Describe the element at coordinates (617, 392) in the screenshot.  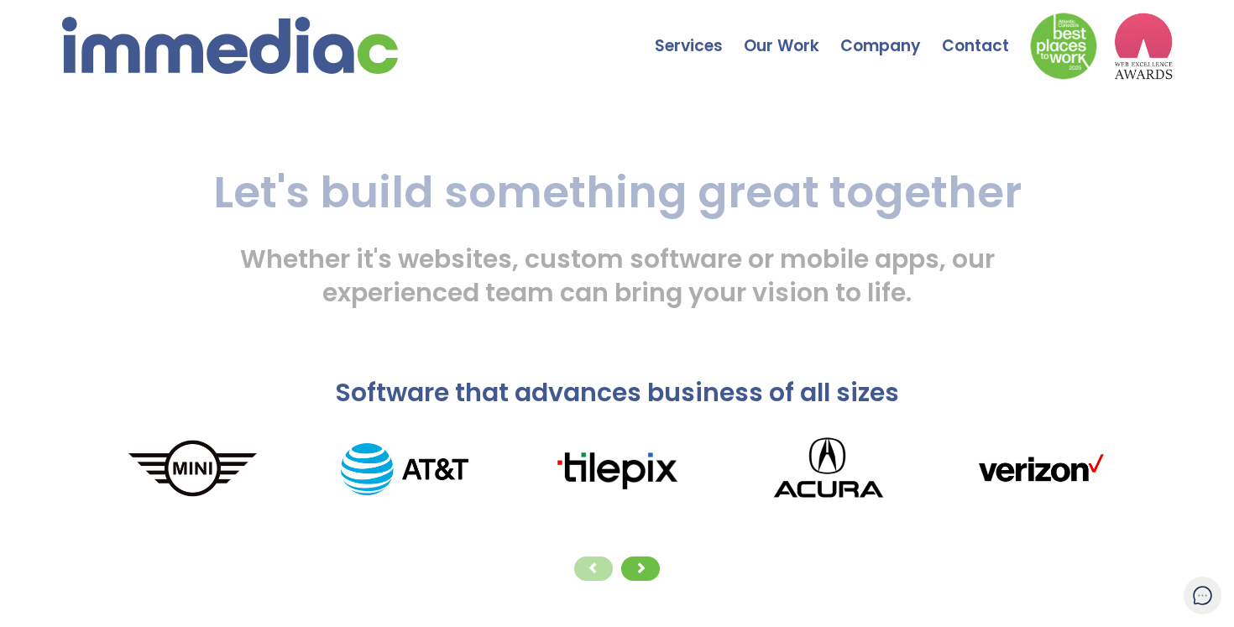
I see `span: Software that advances business of all sizes` at that location.